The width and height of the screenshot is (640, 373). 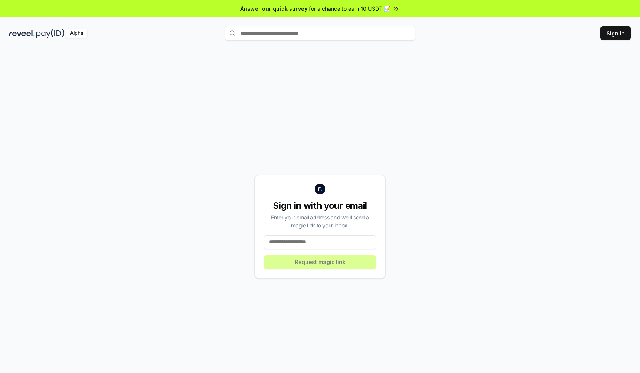 What do you see at coordinates (350, 8) in the screenshot?
I see `span: for a chance to earn 10 USDT 📝` at bounding box center [350, 8].